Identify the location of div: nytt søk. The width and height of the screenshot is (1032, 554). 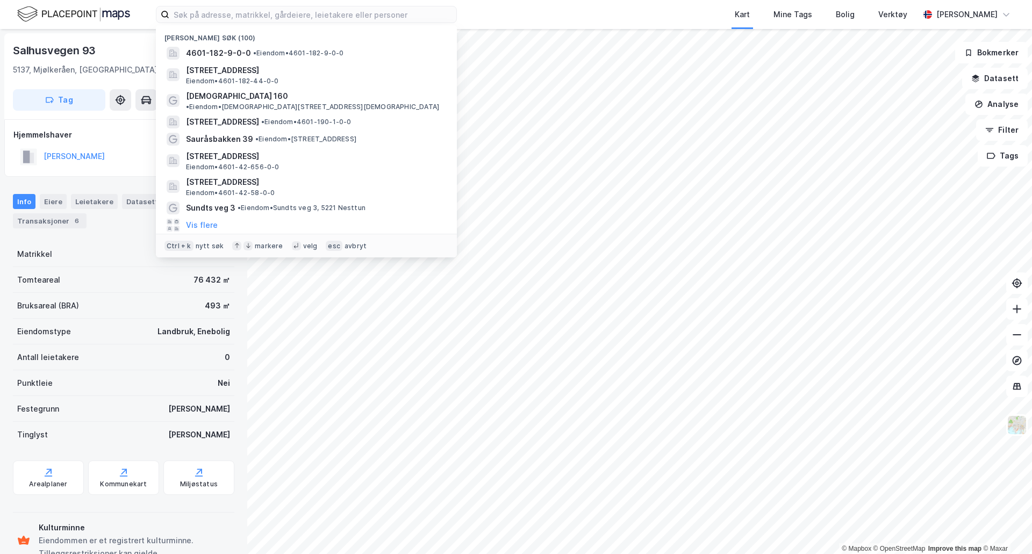
(210, 246).